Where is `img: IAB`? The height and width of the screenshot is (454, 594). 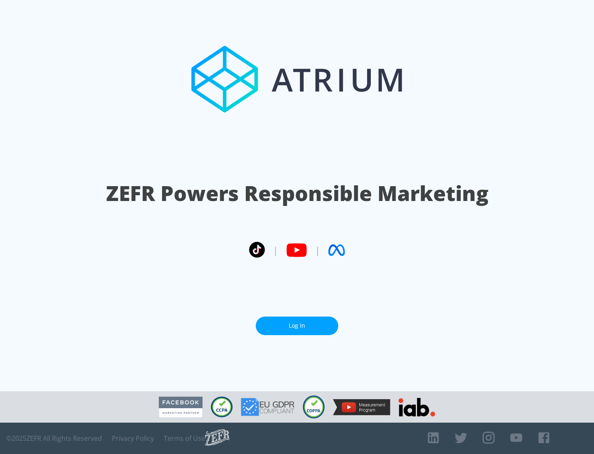 img: IAB is located at coordinates (417, 407).